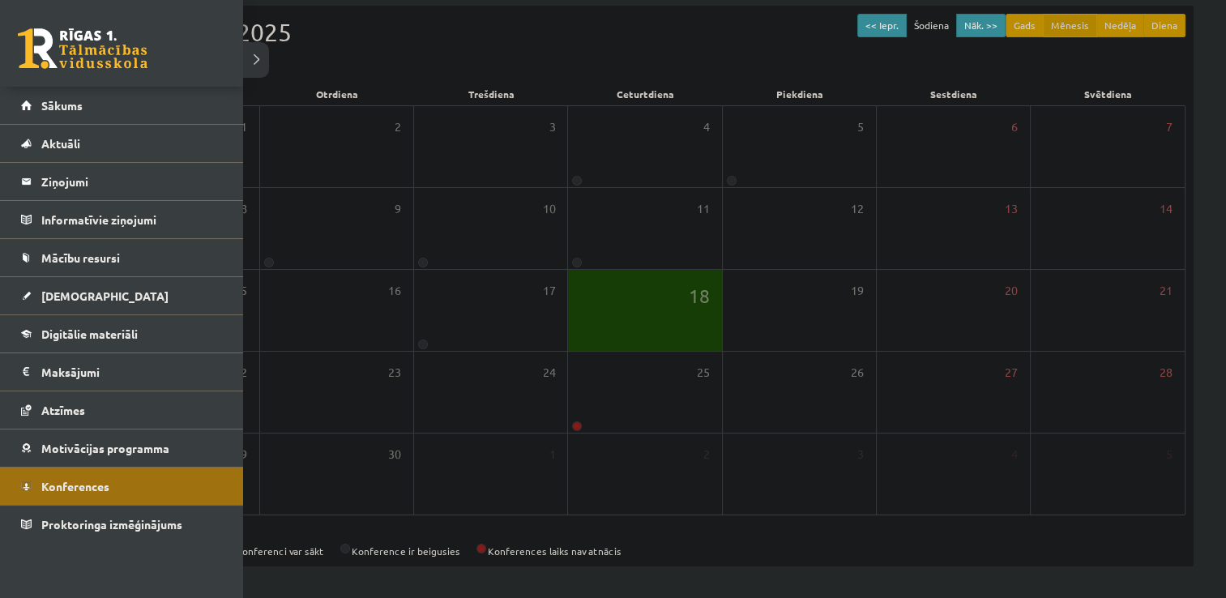 The width and height of the screenshot is (1226, 598). I want to click on span: 23, so click(394, 373).